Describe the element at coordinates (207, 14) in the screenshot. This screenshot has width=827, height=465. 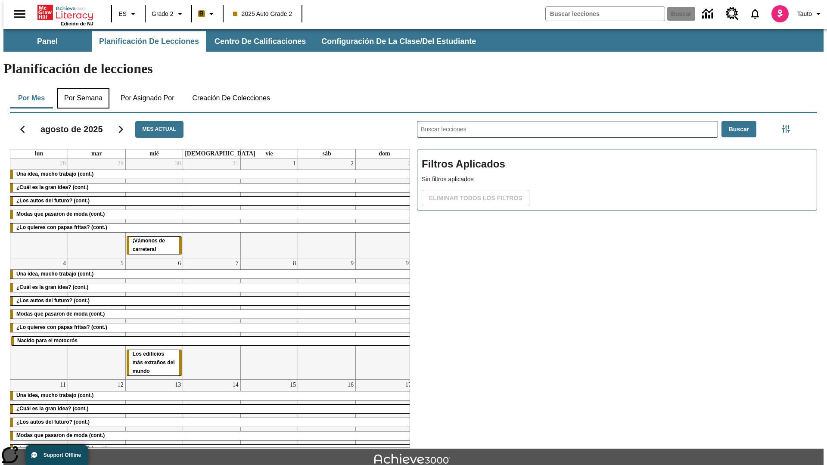
I see `button: Boost El color de la clase es anaranjado claro. Cambiar el color de la clase.` at that location.